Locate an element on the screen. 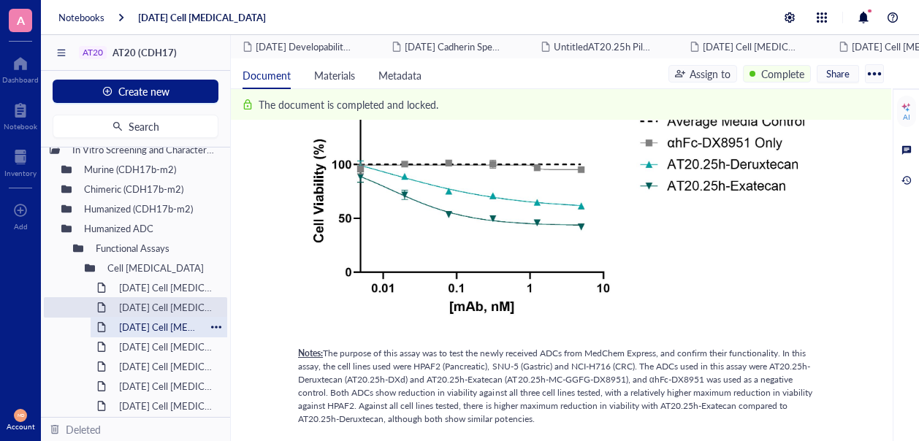 The height and width of the screenshot is (441, 919). a: Inventory is located at coordinates (20, 161).